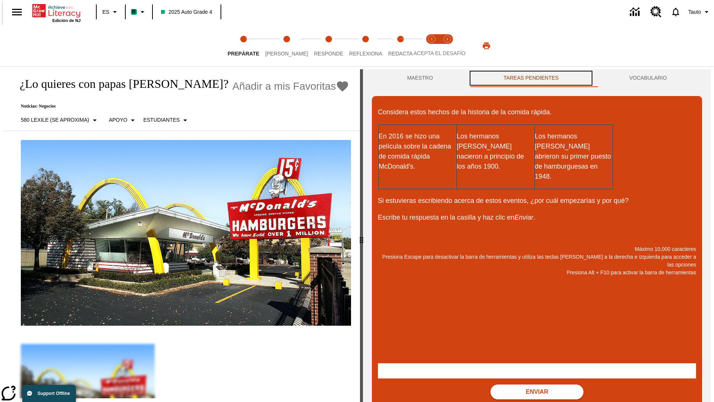 The image size is (714, 402). I want to click on p: Escribe tu respuesta en la casilla y haz clic en ., so click(537, 217).